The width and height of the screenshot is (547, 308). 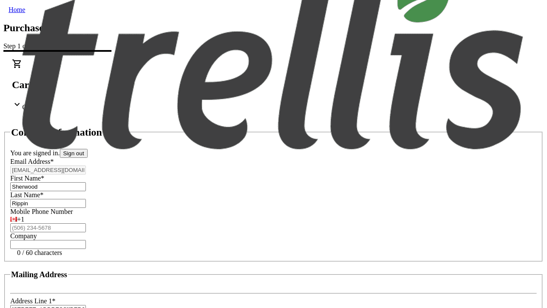 What do you see at coordinates (39, 252) in the screenshot?
I see `tr-character-limit: 0 / 60 characters` at bounding box center [39, 252].